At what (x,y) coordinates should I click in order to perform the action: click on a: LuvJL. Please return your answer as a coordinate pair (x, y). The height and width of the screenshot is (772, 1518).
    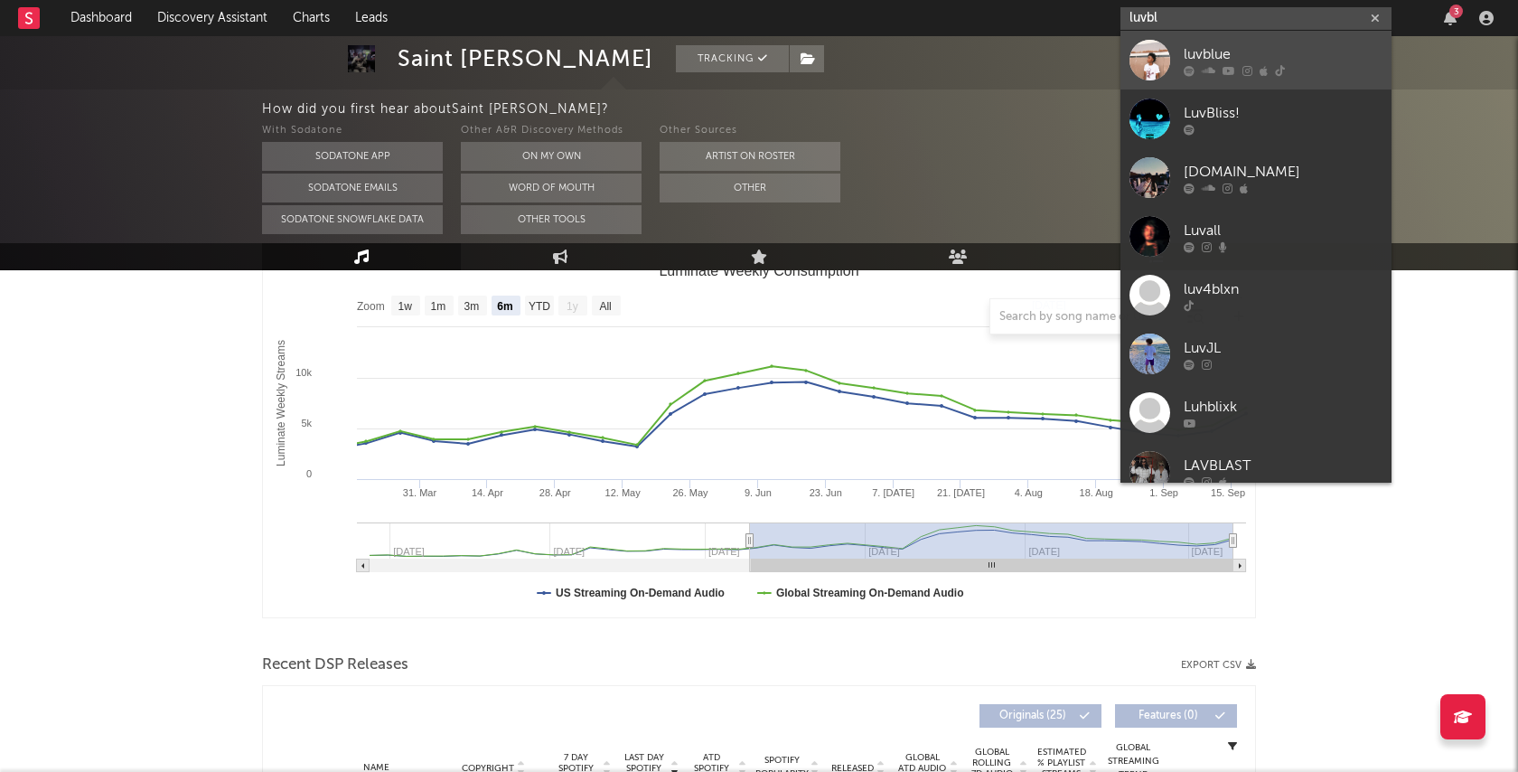
    Looking at the image, I should click on (1256, 353).